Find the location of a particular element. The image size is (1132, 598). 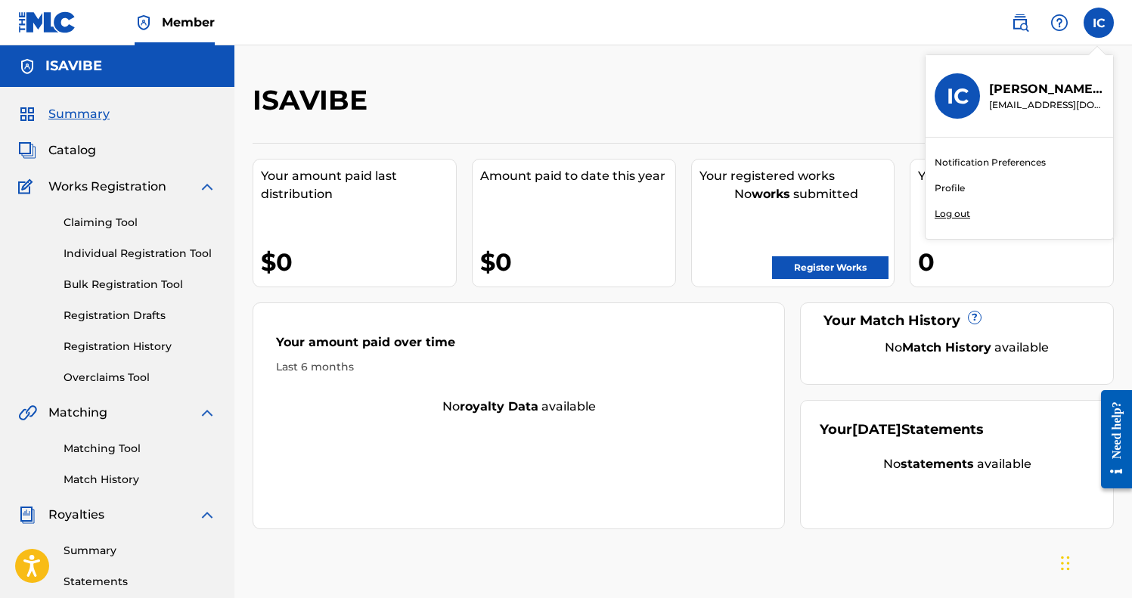

a: Notification Preferences is located at coordinates (989, 163).